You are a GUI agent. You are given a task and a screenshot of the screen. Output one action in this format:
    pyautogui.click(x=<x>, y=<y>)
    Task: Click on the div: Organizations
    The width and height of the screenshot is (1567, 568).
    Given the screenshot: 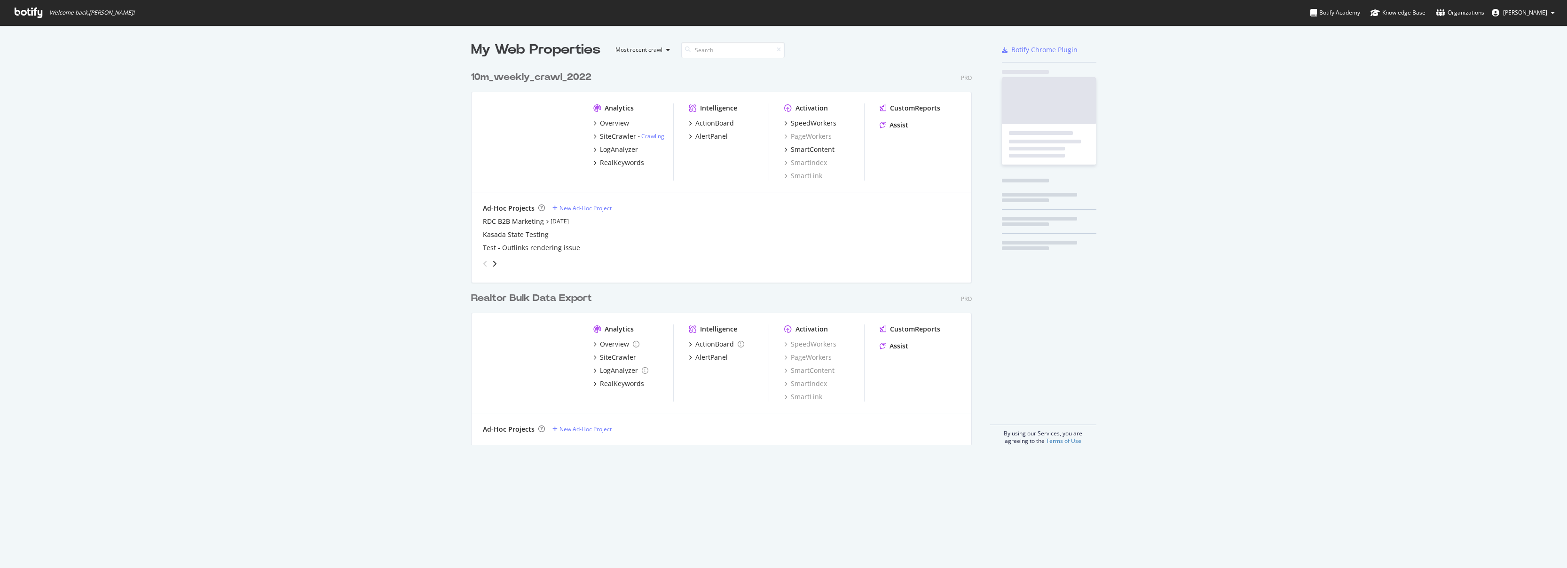 What is the action you would take?
    pyautogui.click(x=1460, y=13)
    